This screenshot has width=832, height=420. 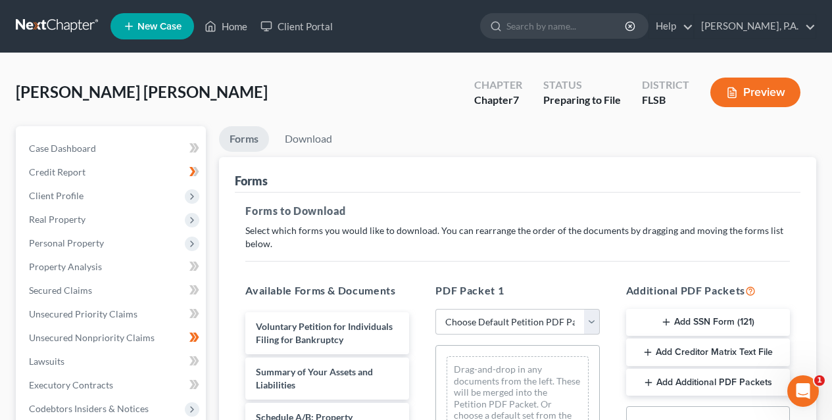 I want to click on a: Client Portal, so click(x=297, y=26).